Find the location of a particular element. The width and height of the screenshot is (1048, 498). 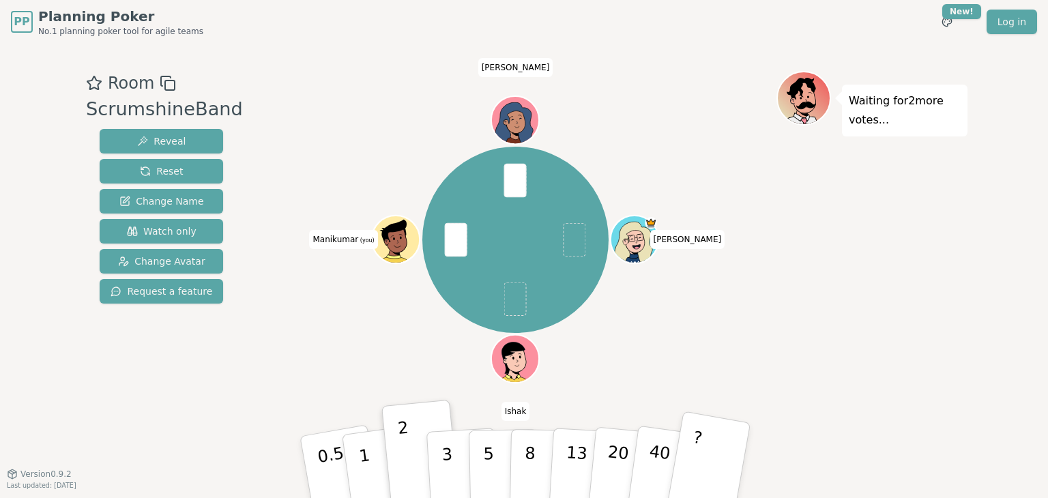

span: Change Name is located at coordinates (161, 201).